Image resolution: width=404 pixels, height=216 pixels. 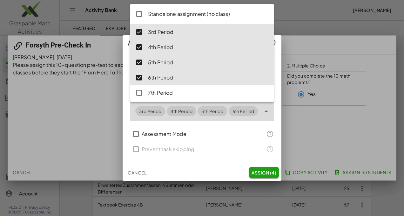 What do you see at coordinates (162, 43) in the screenshot?
I see `span: Assign To Students` at bounding box center [162, 43].